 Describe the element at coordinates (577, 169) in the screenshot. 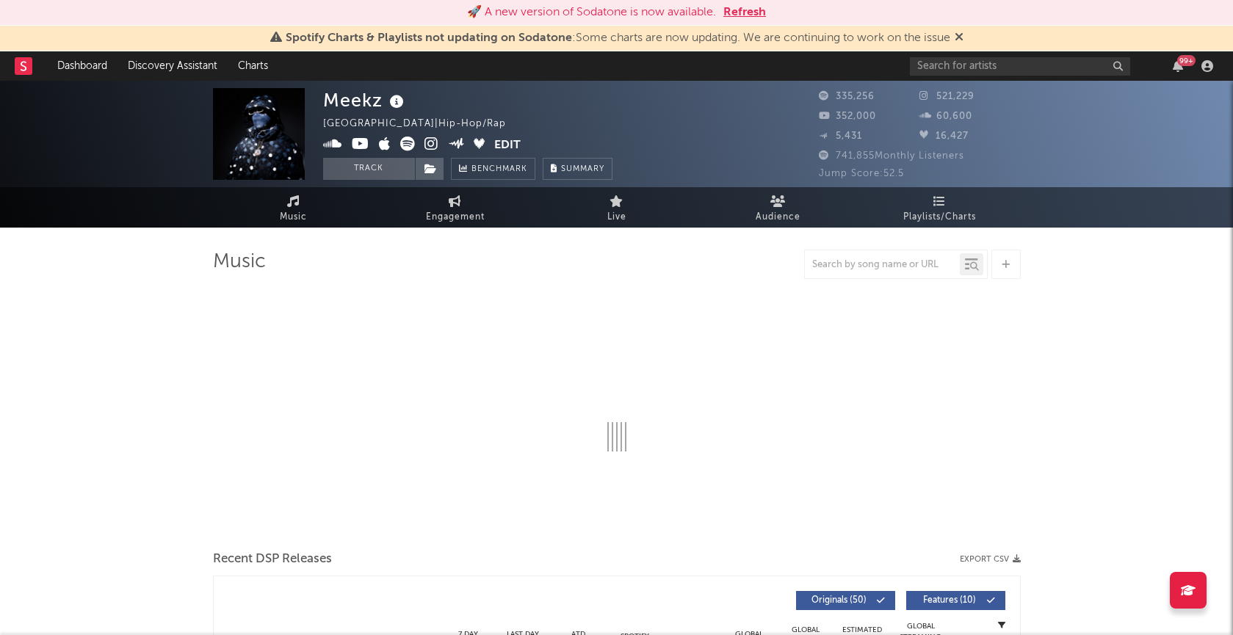

I see `button: Summary` at that location.